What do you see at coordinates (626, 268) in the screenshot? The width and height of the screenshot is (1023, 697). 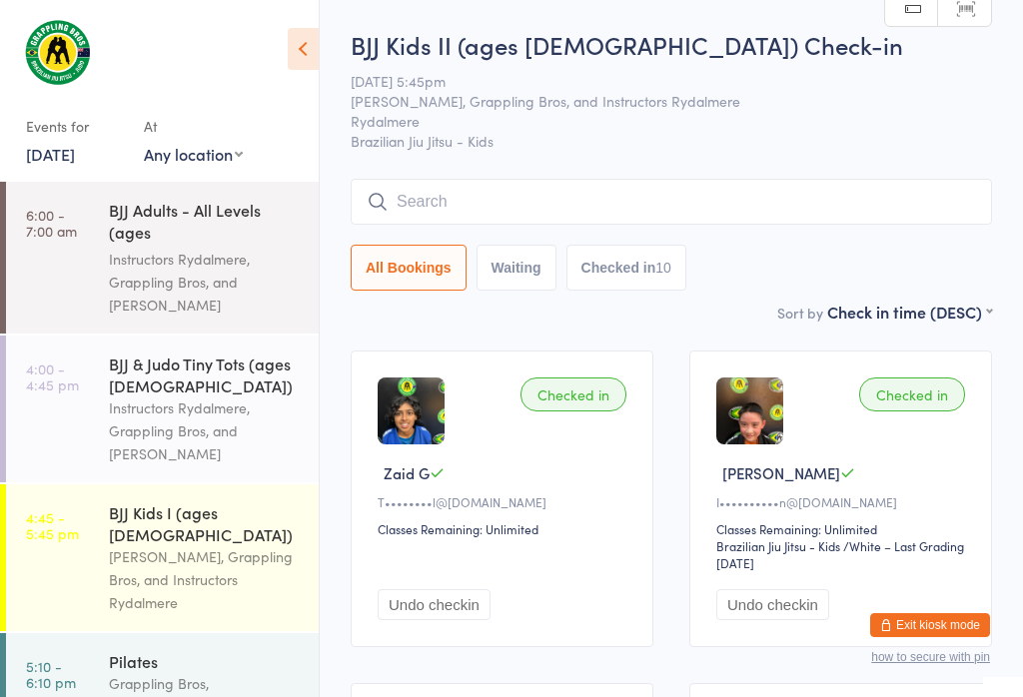 I see `button: Checked in10` at bounding box center [626, 268].